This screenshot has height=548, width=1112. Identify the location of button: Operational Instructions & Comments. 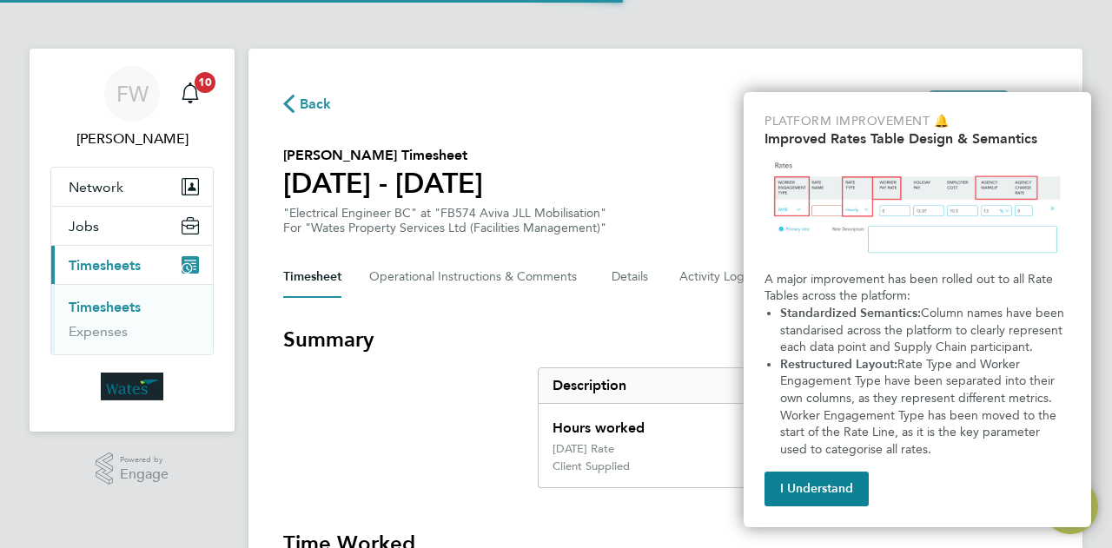
(476, 277).